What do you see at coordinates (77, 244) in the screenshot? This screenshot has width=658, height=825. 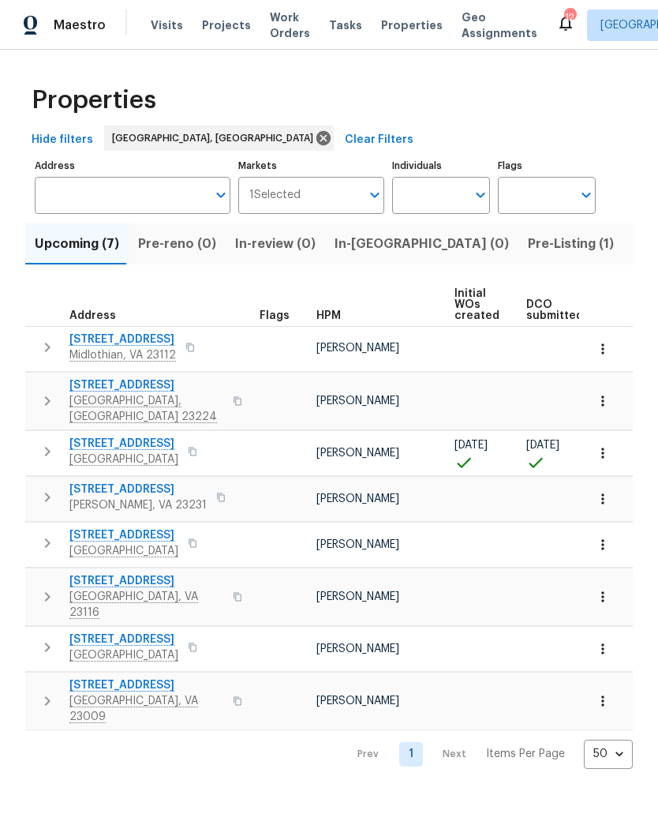 I see `span: Upcoming (7)` at bounding box center [77, 244].